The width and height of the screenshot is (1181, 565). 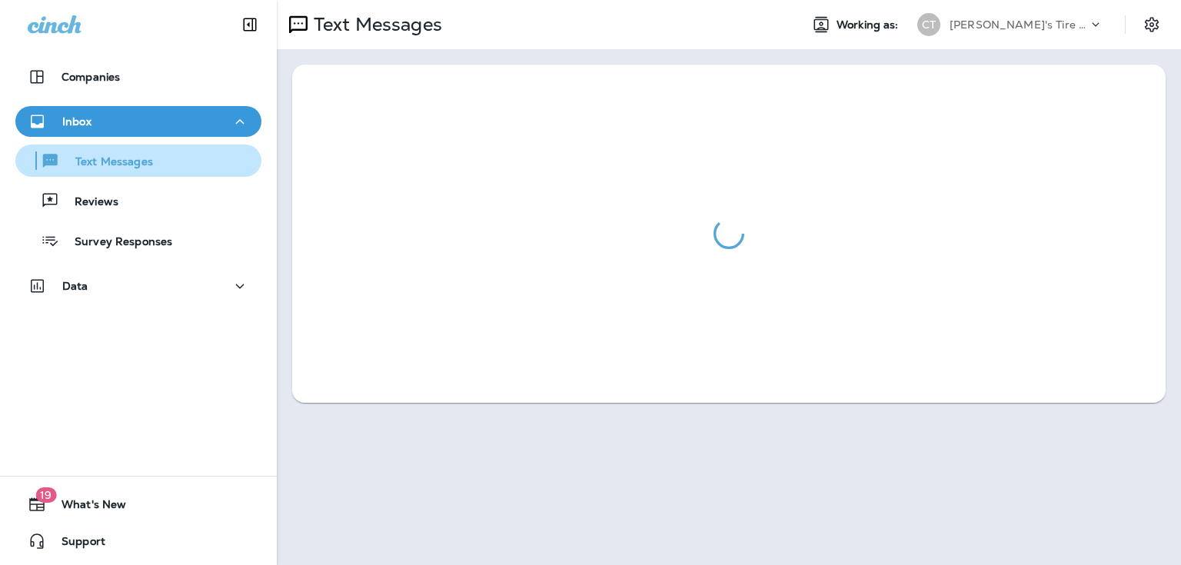 I want to click on p: Inbox, so click(x=77, y=122).